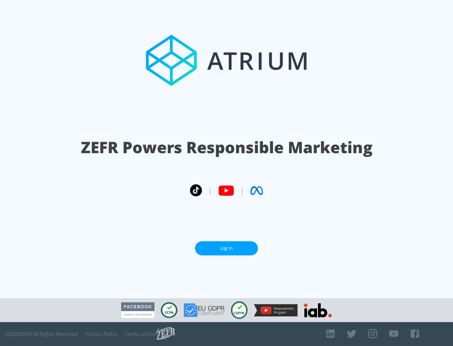  Describe the element at coordinates (239, 310) in the screenshot. I see `img: COPPA Compliant` at that location.